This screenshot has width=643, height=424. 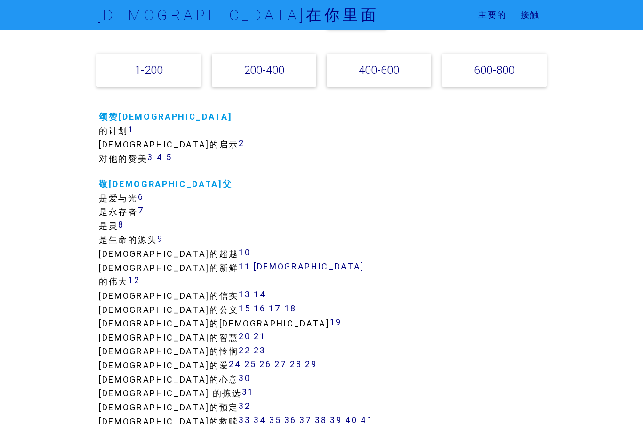 What do you see at coordinates (118, 211) in the screenshot?
I see `font: 是永存者` at bounding box center [118, 211].